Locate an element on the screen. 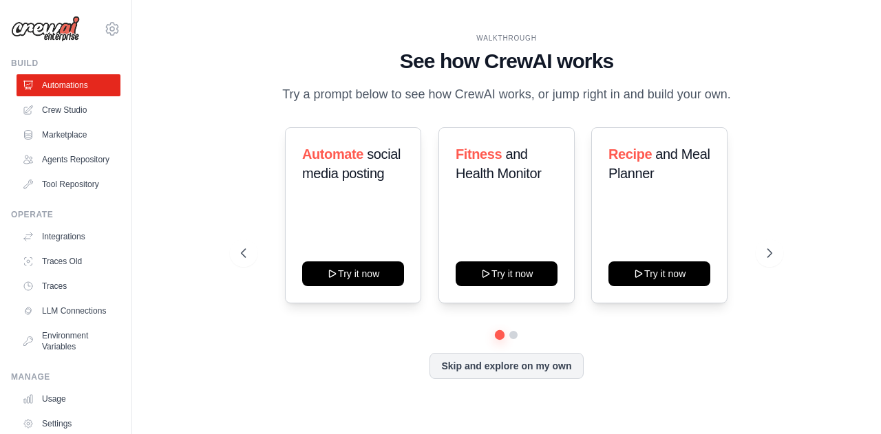  a: Environment Variables is located at coordinates (68, 341).